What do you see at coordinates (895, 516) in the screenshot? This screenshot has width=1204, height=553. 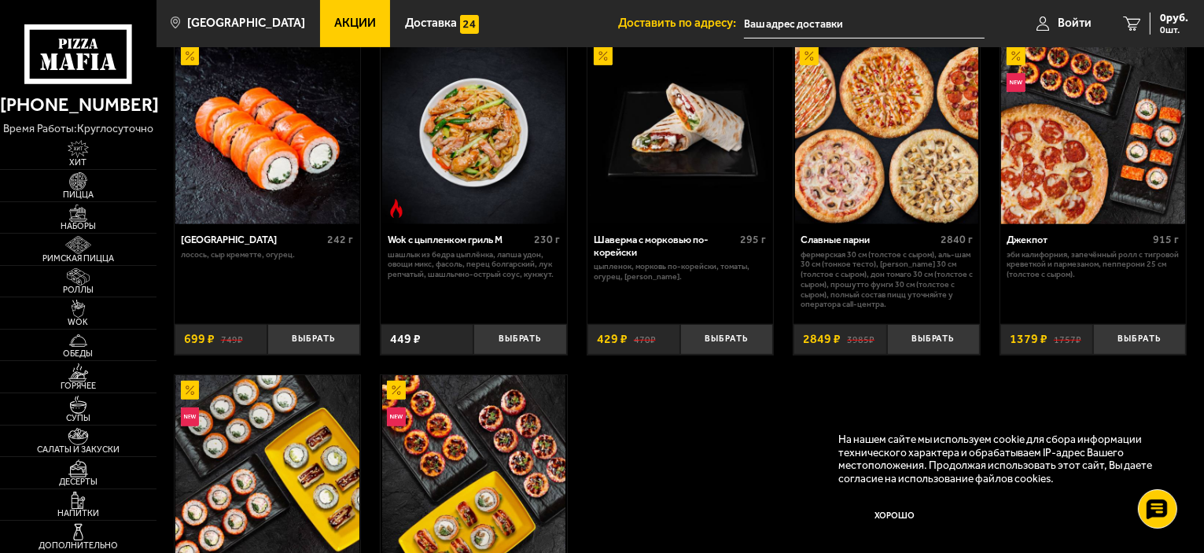 I see `button: Хорошо` at bounding box center [895, 516].